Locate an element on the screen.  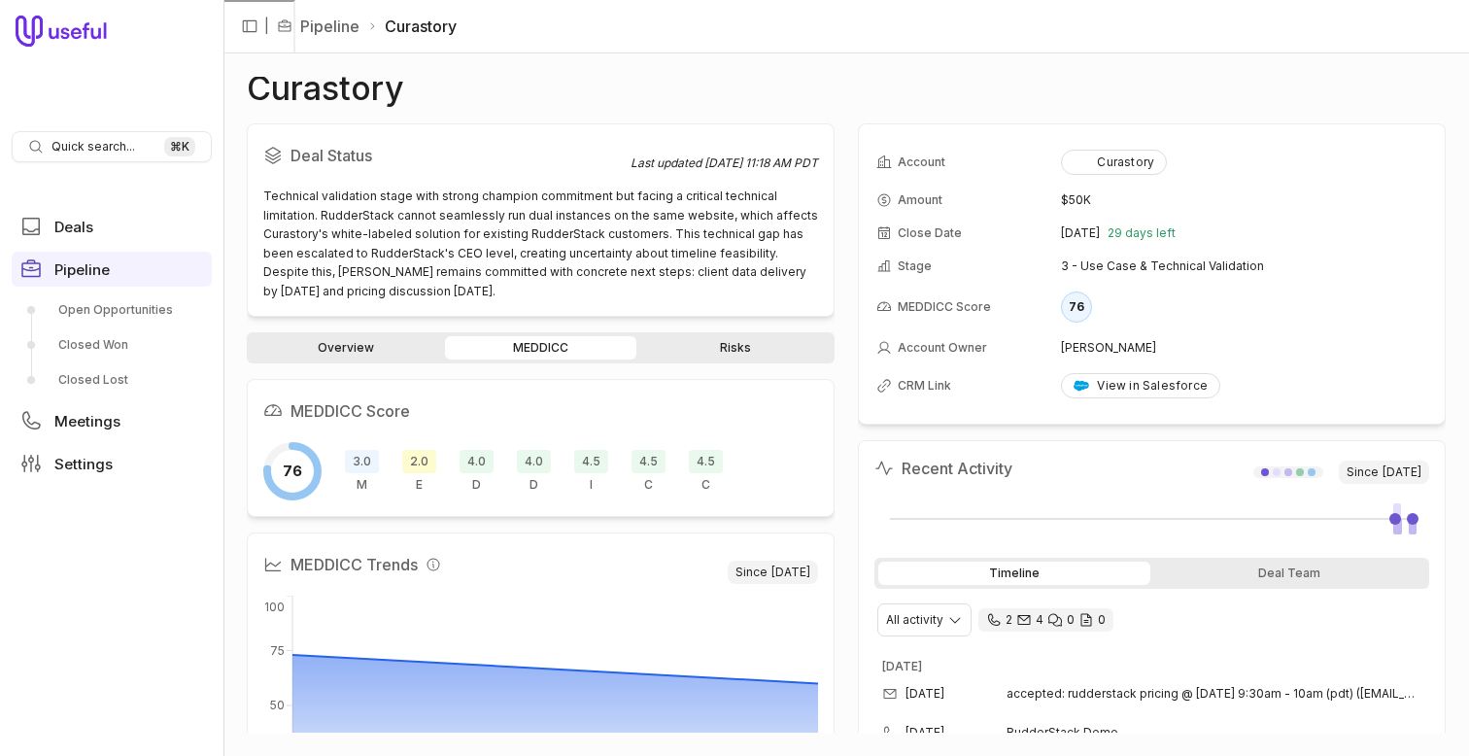
h2: MEDDICC Trends is located at coordinates (496, 565).